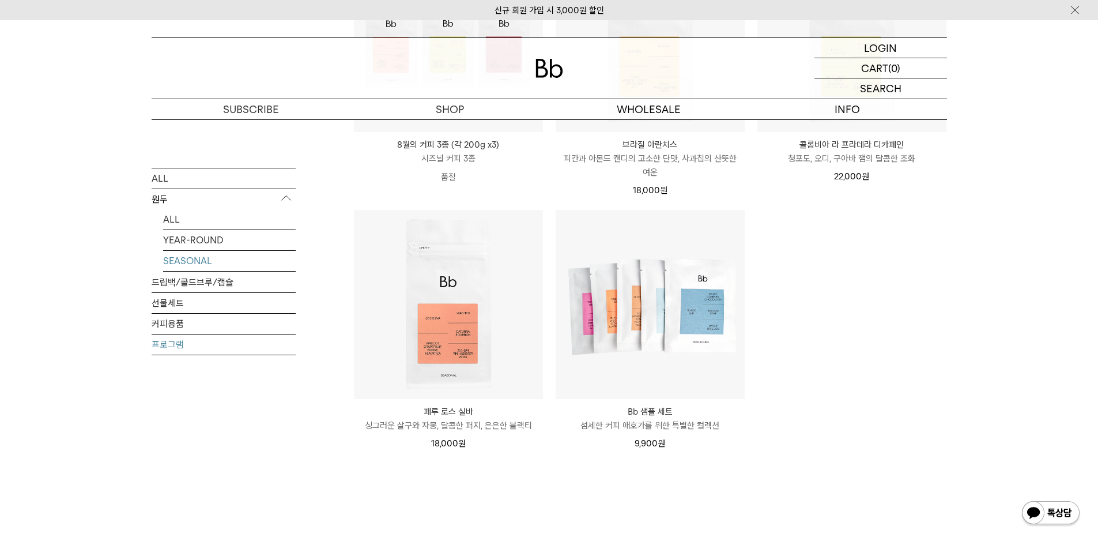 This screenshot has width=1098, height=545. I want to click on a: 브라질 아란치스 피칸과 아몬드 캔디의 고소한 단맛, 사과칩의 산뜻한 여운, so click(650, 158).